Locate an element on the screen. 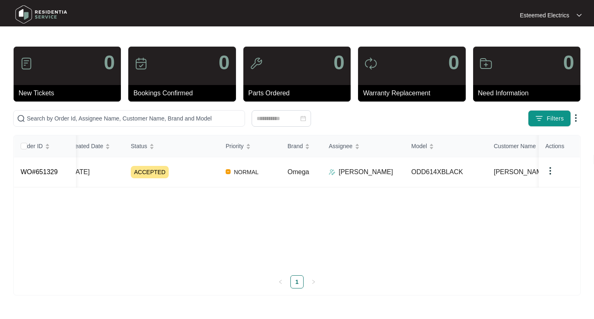 The height and width of the screenshot is (319, 594). img: Vercel Logo is located at coordinates (228, 172).